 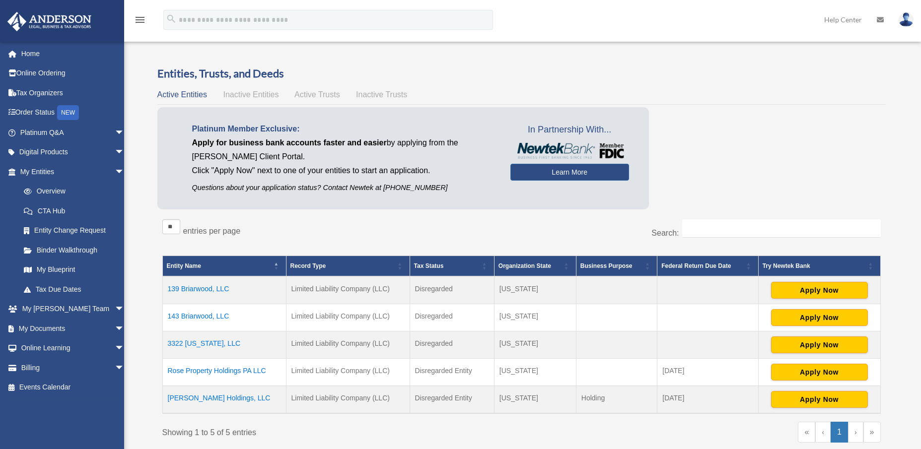 I want to click on a: Platinum Q&Aarrow_drop_down, so click(x=73, y=133).